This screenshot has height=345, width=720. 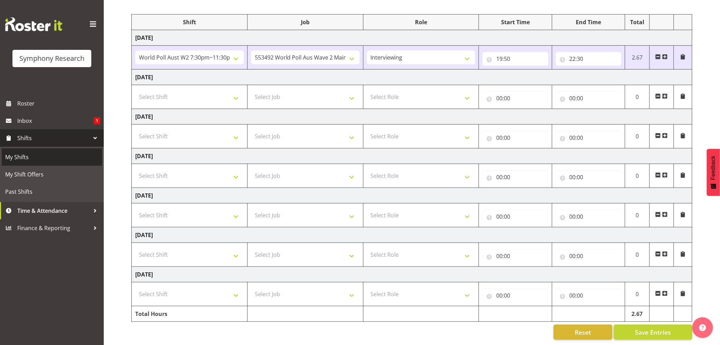 What do you see at coordinates (97, 121) in the screenshot?
I see `span: 1` at bounding box center [97, 121].